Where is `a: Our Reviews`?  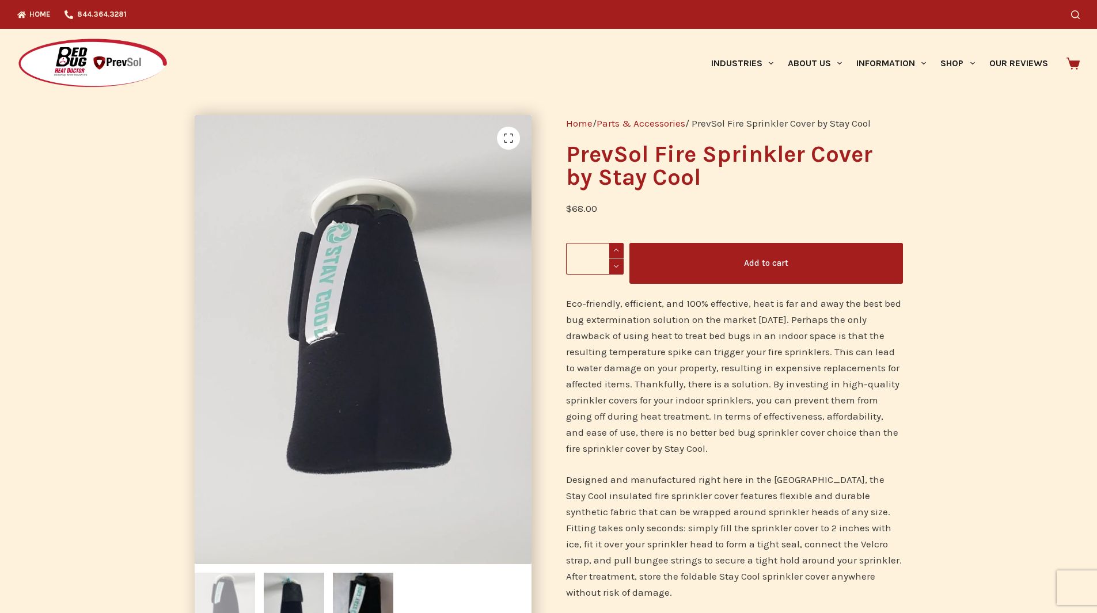 a: Our Reviews is located at coordinates (1018, 63).